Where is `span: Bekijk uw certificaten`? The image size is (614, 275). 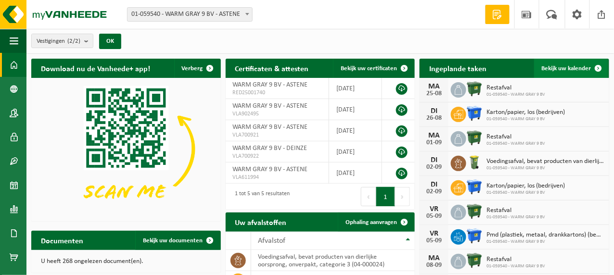
span: Bekijk uw certificaten is located at coordinates (369, 68).